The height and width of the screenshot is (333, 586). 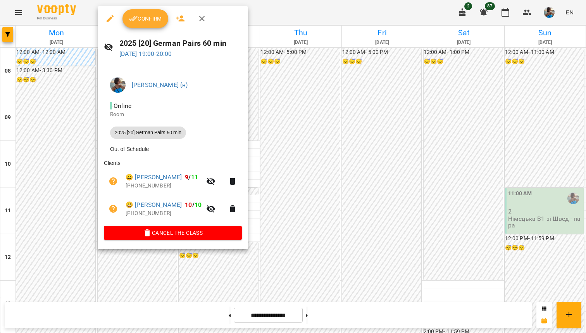 I want to click on img: f3fa6e8c534bbad0201860a2e729f67e.jpg, so click(x=118, y=85).